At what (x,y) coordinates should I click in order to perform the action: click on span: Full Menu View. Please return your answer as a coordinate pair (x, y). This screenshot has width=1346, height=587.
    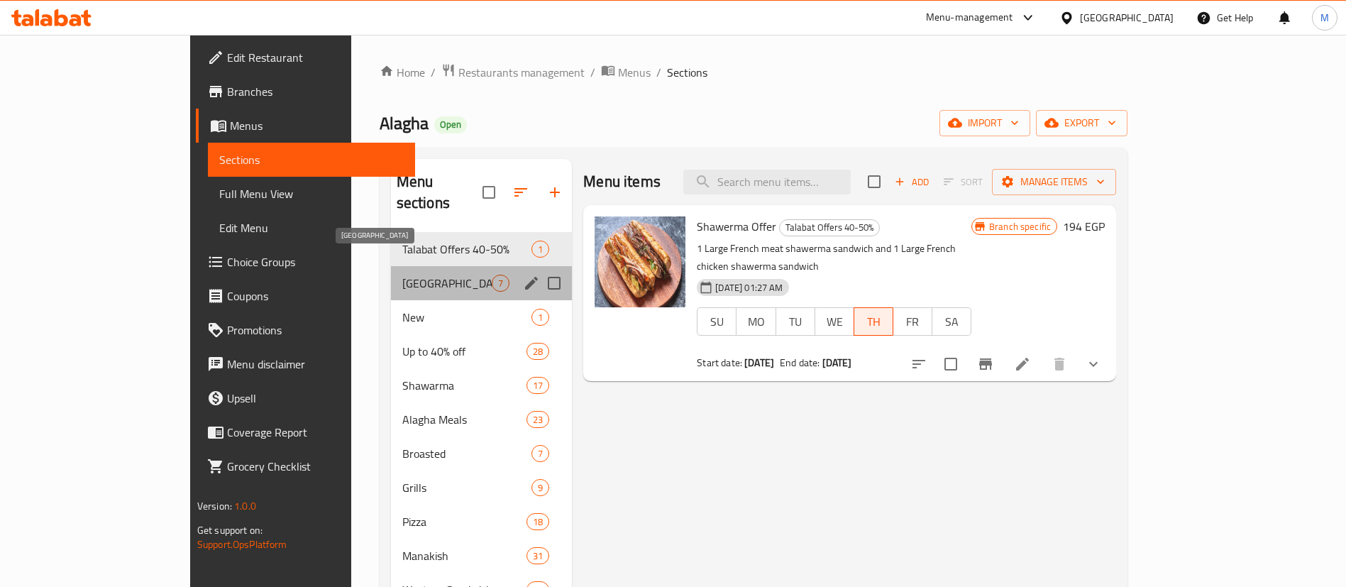
    Looking at the image, I should click on (311, 194).